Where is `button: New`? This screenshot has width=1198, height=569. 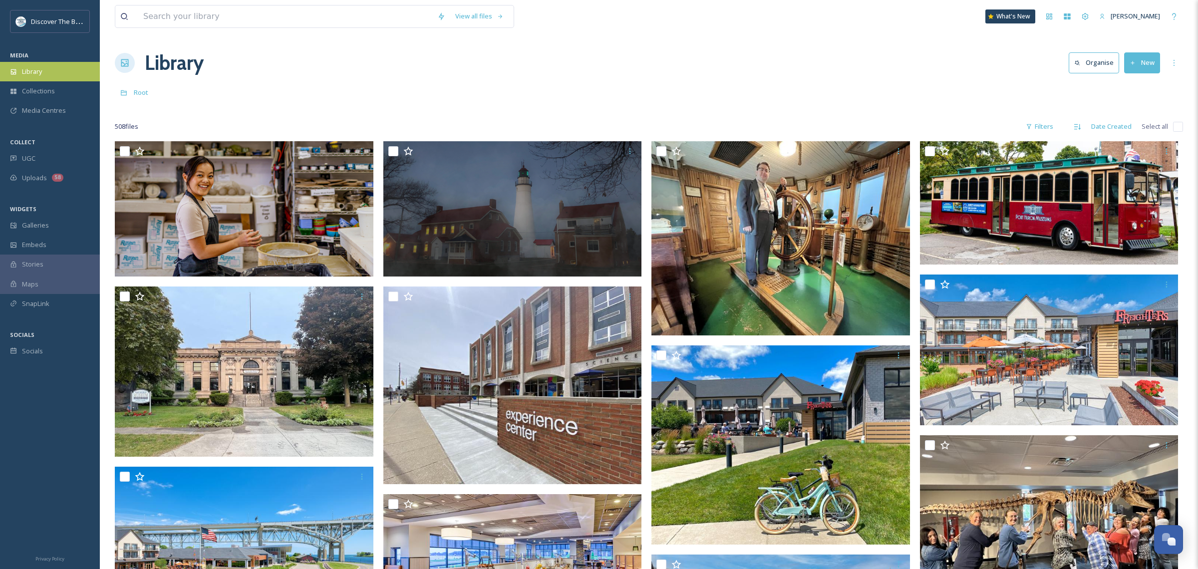
button: New is located at coordinates (1142, 62).